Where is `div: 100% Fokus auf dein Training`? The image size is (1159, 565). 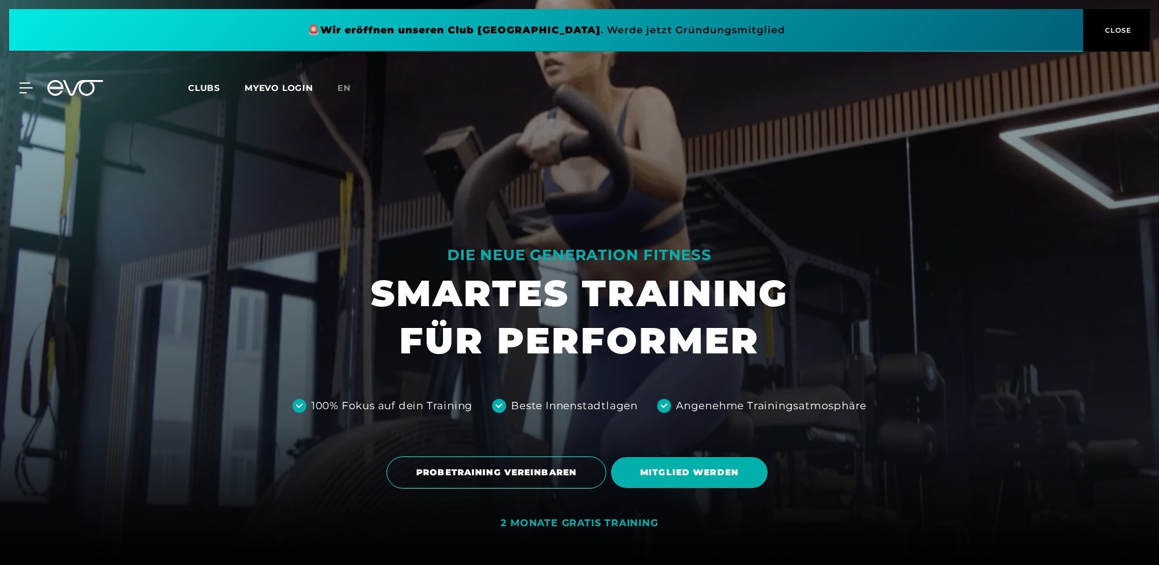
div: 100% Fokus auf dein Training is located at coordinates (392, 406).